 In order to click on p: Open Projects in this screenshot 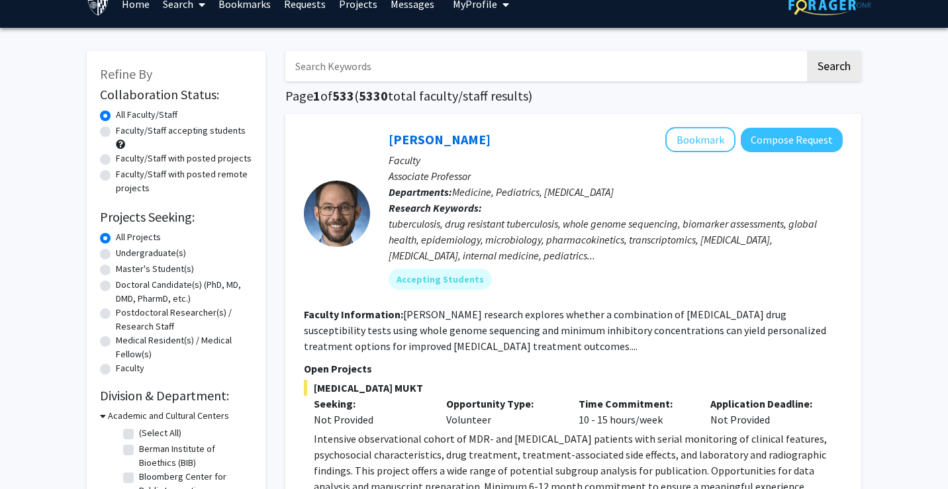, I will do `click(574, 369)`.